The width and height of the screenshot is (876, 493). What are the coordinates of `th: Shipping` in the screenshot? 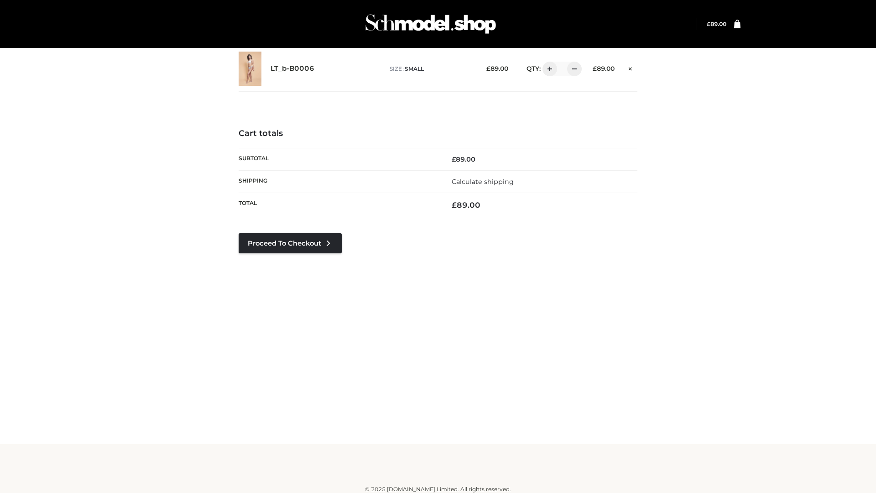 It's located at (338, 181).